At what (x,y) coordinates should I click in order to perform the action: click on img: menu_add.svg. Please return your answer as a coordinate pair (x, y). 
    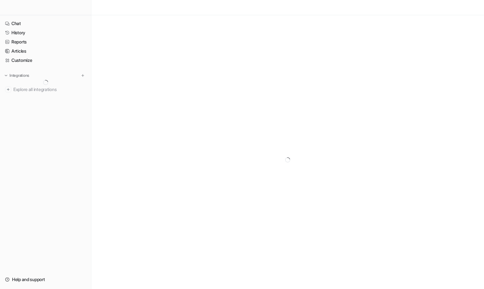
    Looking at the image, I should click on (83, 75).